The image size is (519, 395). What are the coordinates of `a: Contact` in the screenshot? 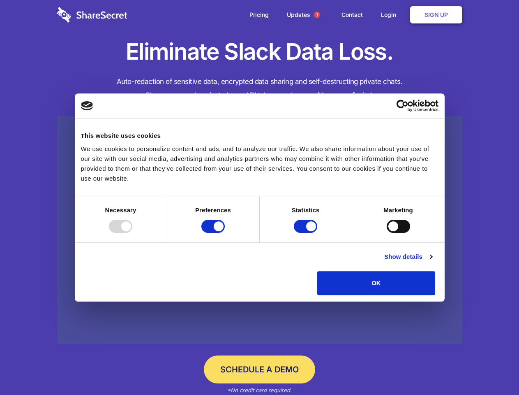 It's located at (352, 15).